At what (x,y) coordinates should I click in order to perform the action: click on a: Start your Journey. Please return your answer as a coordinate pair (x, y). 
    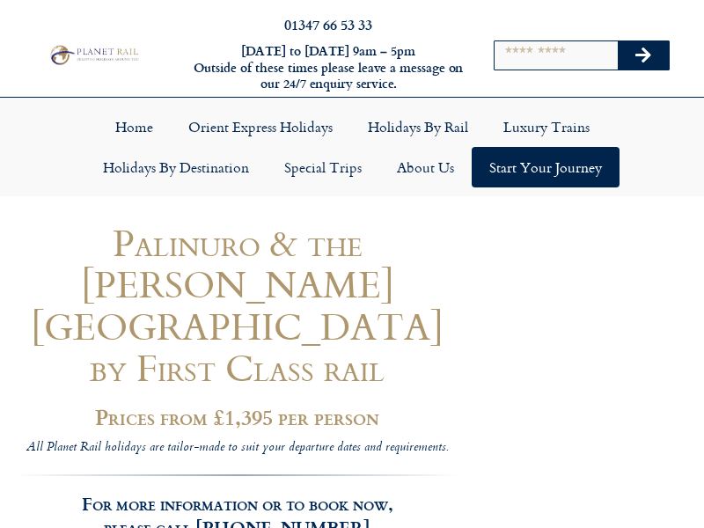
    Looking at the image, I should click on (546, 167).